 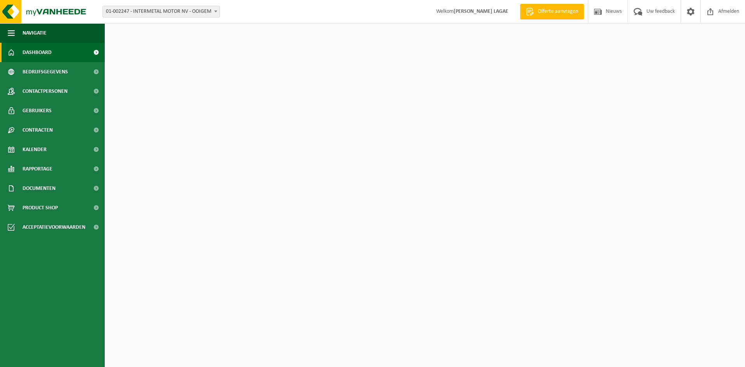 I want to click on span: Acceptatievoorwaarden, so click(x=54, y=227).